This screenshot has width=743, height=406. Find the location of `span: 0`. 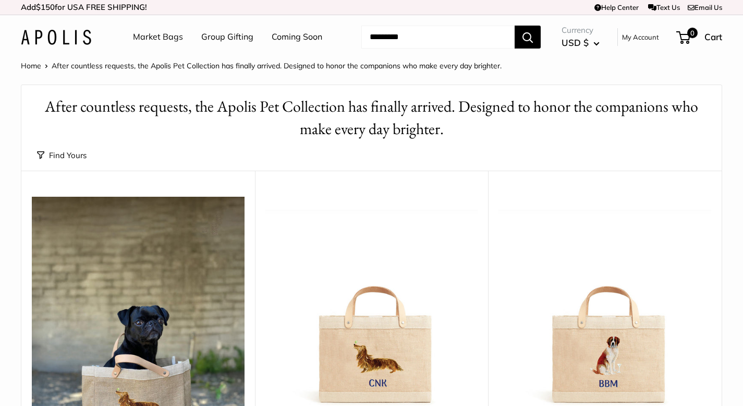

span: 0 is located at coordinates (693, 33).